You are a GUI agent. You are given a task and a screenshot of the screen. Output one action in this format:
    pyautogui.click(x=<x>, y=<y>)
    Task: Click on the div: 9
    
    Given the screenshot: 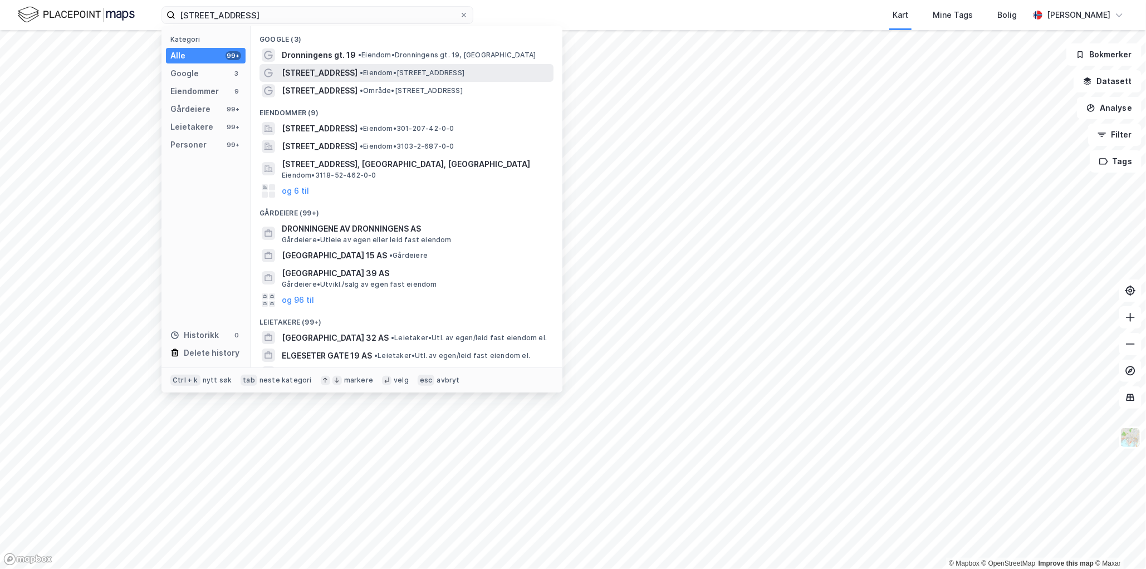 What is the action you would take?
    pyautogui.click(x=237, y=91)
    